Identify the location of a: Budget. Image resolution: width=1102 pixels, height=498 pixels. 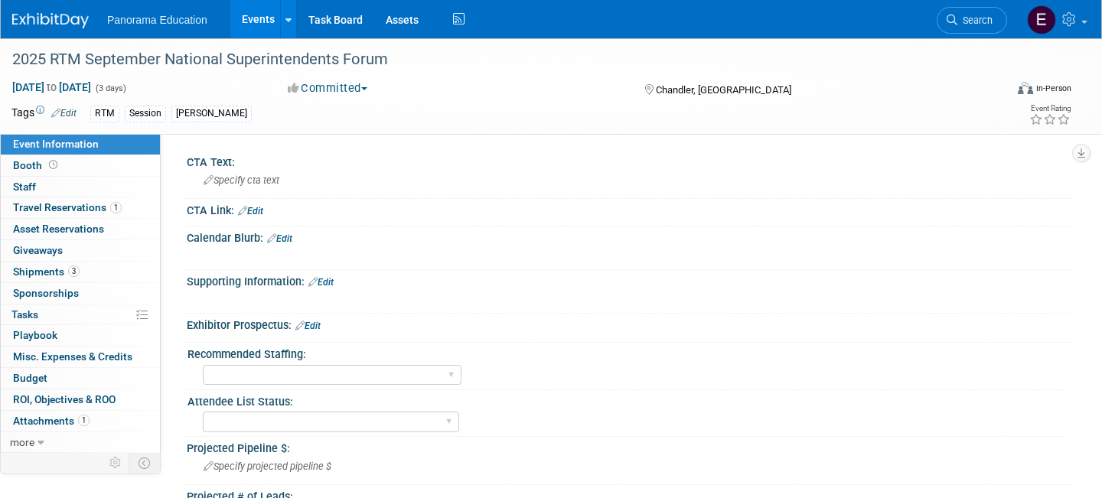
(80, 378).